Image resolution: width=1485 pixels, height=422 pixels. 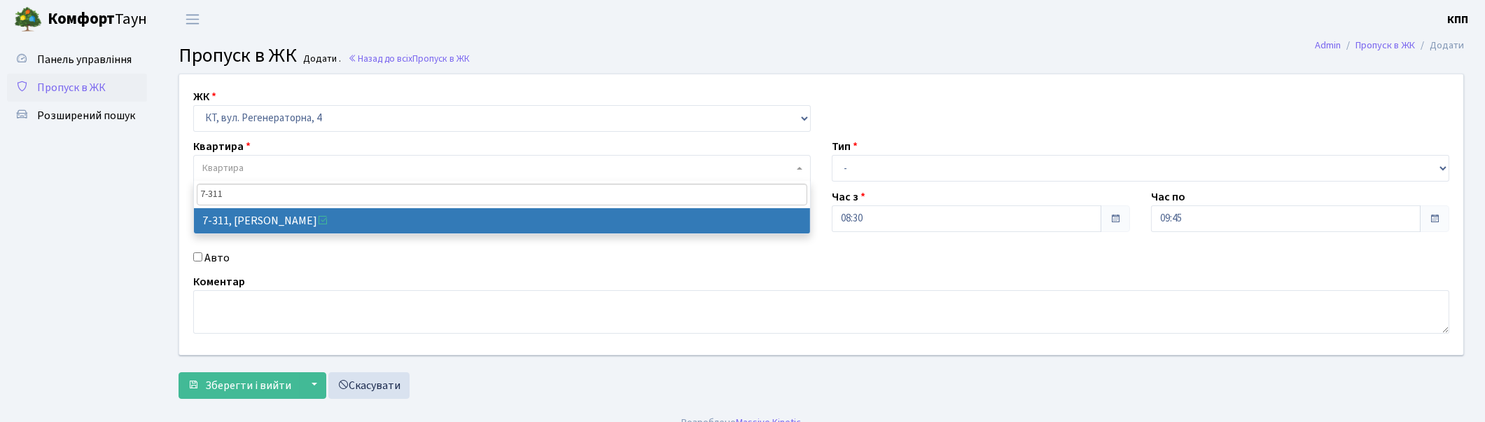 What do you see at coordinates (321, 59) in the screenshot?
I see `small: Додати .` at bounding box center [321, 59].